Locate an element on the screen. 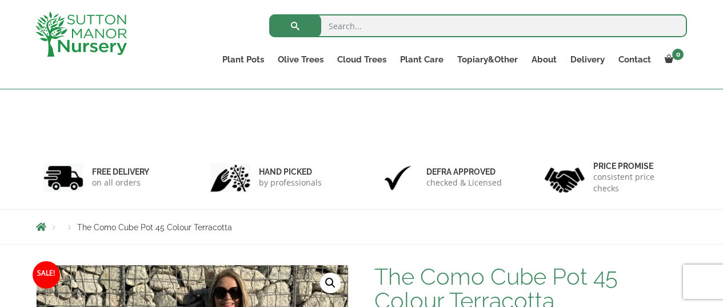 This screenshot has width=723, height=307. a: Plant Pots is located at coordinates (243, 59).